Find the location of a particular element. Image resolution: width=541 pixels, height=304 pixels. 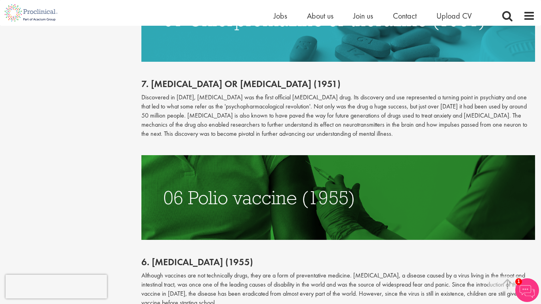

span: Upload CV is located at coordinates (454, 16).